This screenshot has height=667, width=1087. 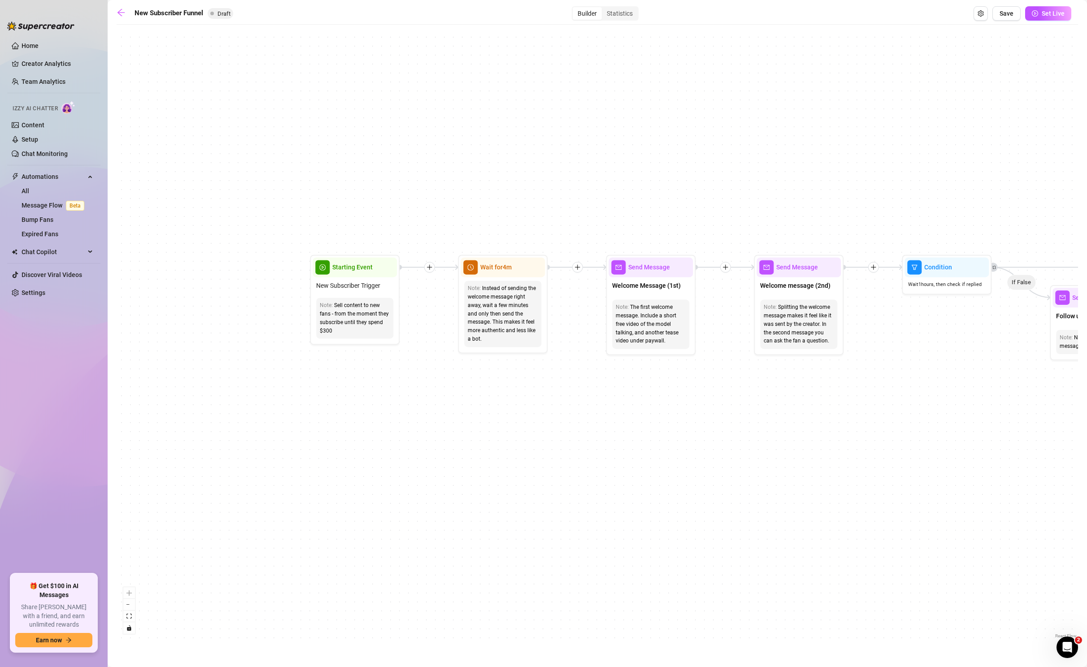 What do you see at coordinates (33, 293) in the screenshot?
I see `a: Settings` at bounding box center [33, 293].